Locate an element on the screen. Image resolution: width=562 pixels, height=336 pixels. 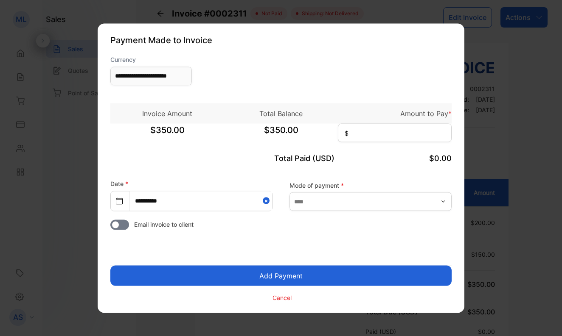
button: Add Payment is located at coordinates (281, 276).